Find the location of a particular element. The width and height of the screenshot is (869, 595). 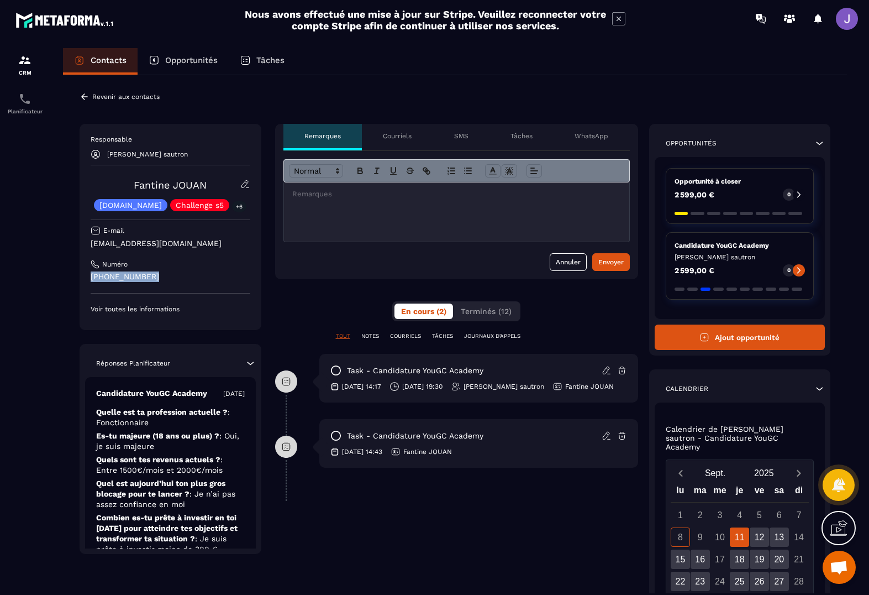

p: Réponses Planificateur is located at coordinates (133, 363).